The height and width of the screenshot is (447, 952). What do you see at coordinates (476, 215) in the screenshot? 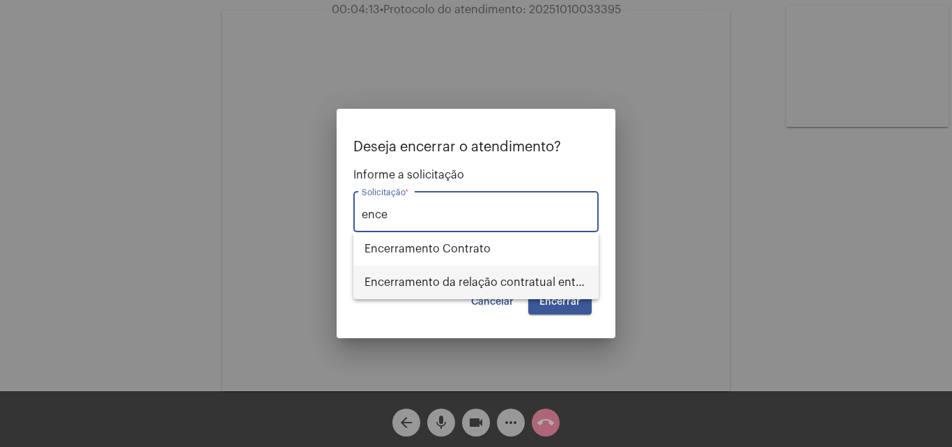
I see `input: Buscar solicitação` at bounding box center [476, 215].